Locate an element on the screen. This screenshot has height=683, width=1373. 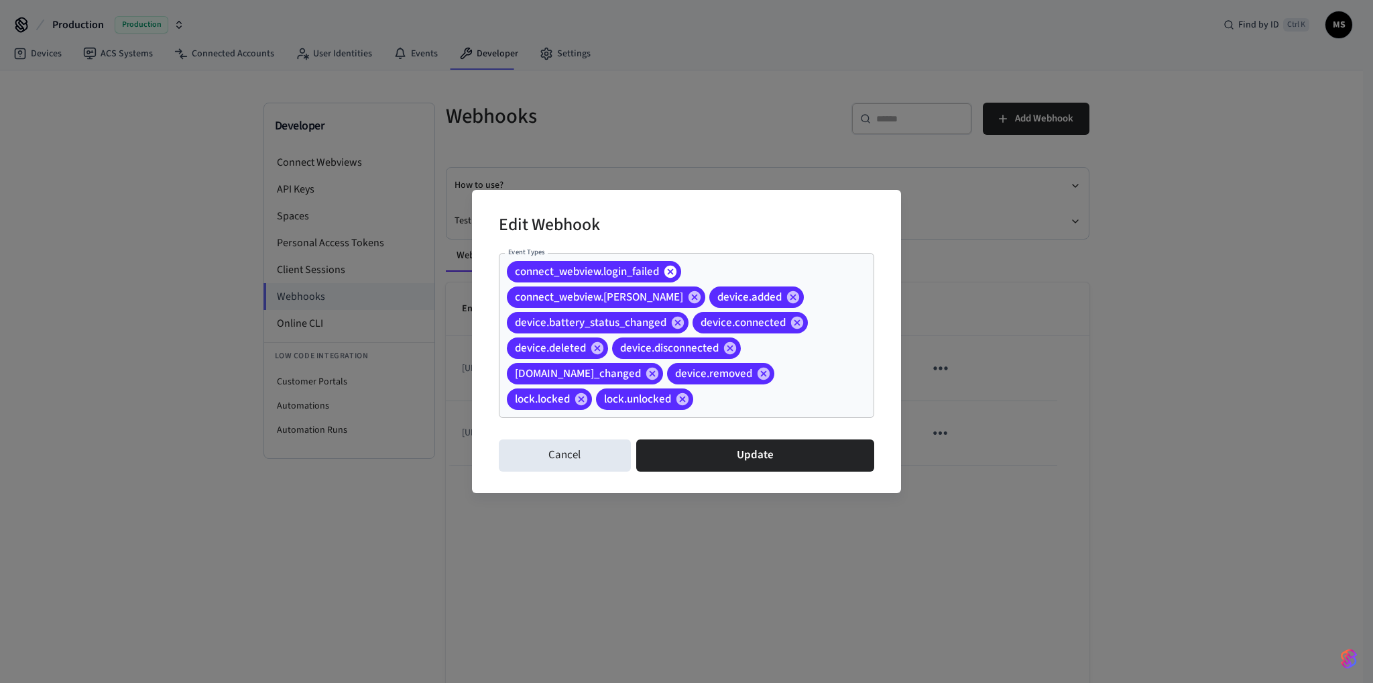
div: lock.locked is located at coordinates (549, 399).